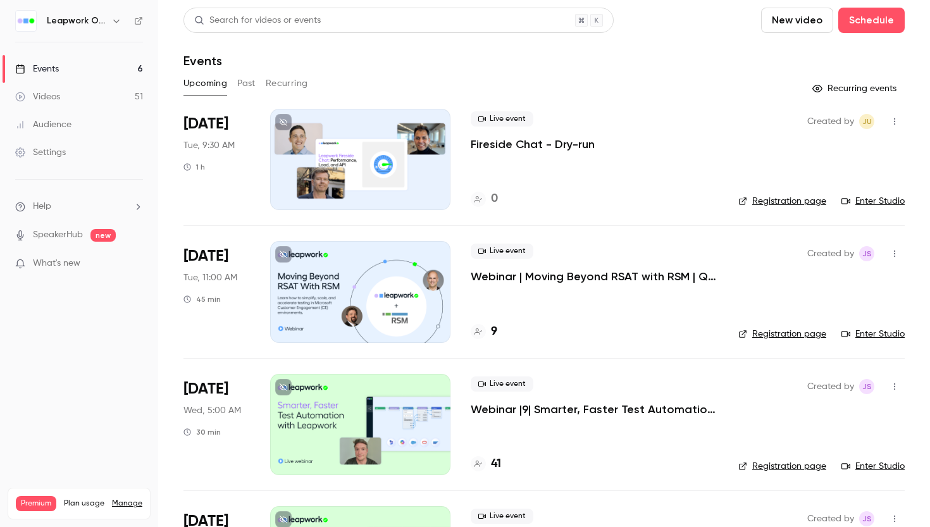 This screenshot has width=930, height=527. What do you see at coordinates (866, 121) in the screenshot?
I see `span: Janel Urena` at bounding box center [866, 121].